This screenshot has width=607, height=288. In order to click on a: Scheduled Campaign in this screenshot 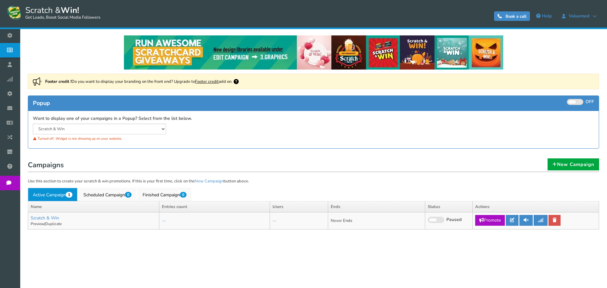, I will do `click(108, 195)`.